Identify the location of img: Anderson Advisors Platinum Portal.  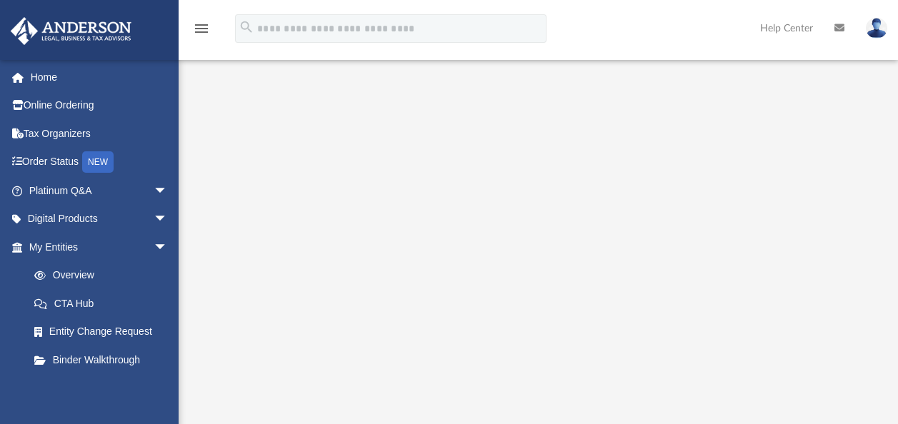
(71, 31).